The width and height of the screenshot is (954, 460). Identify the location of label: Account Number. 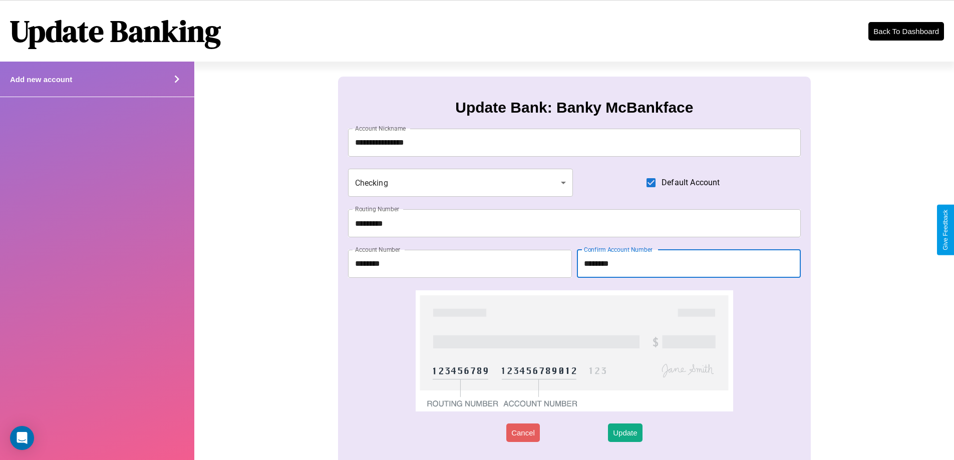
(377, 249).